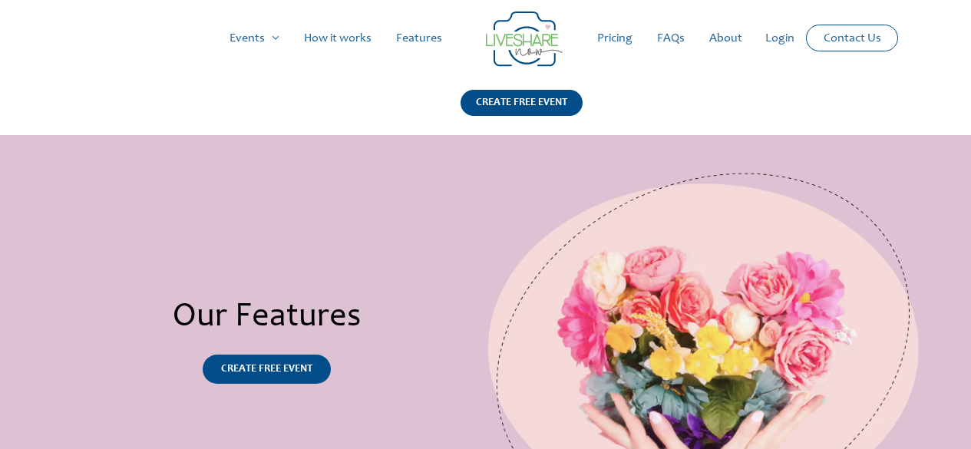 The height and width of the screenshot is (449, 971). I want to click on a: Contact Us, so click(852, 38).